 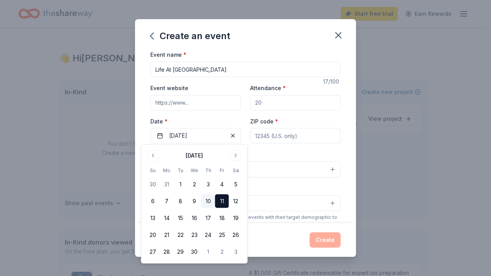 I want to click on button: 8, so click(x=181, y=201).